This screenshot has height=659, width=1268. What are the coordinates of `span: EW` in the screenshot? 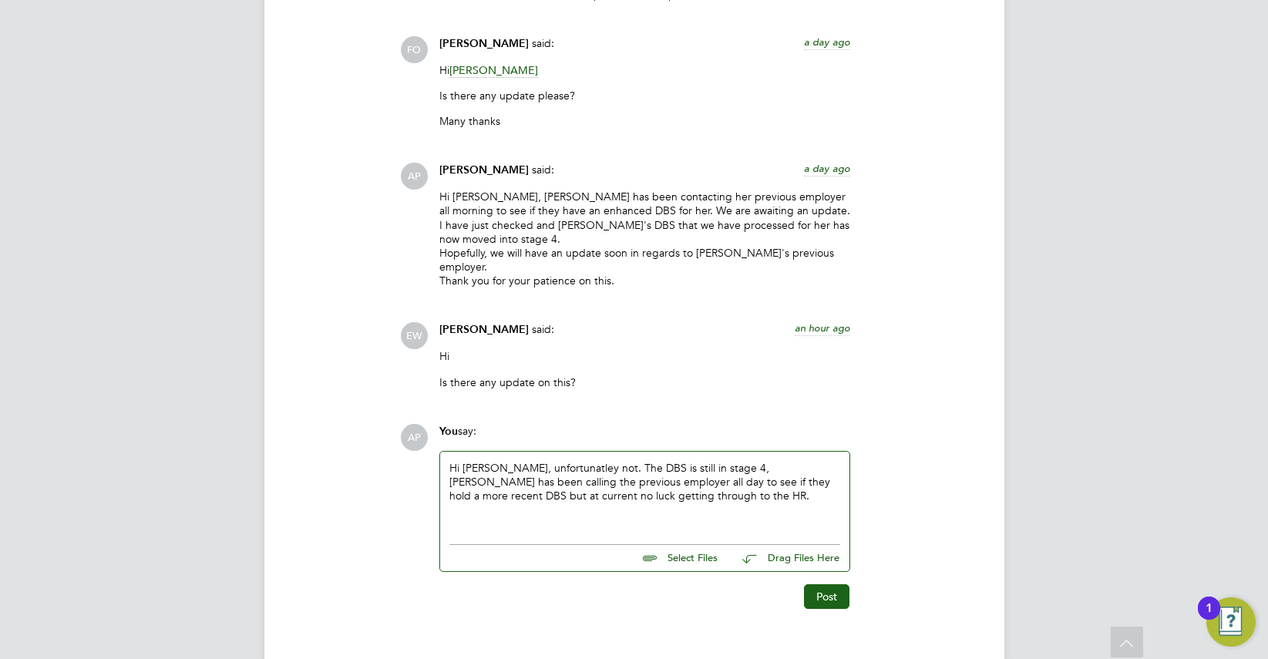 It's located at (414, 335).